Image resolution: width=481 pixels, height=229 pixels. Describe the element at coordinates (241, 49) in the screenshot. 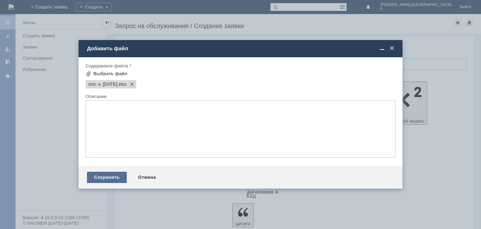

I see `div: Добавить файл` at that location.